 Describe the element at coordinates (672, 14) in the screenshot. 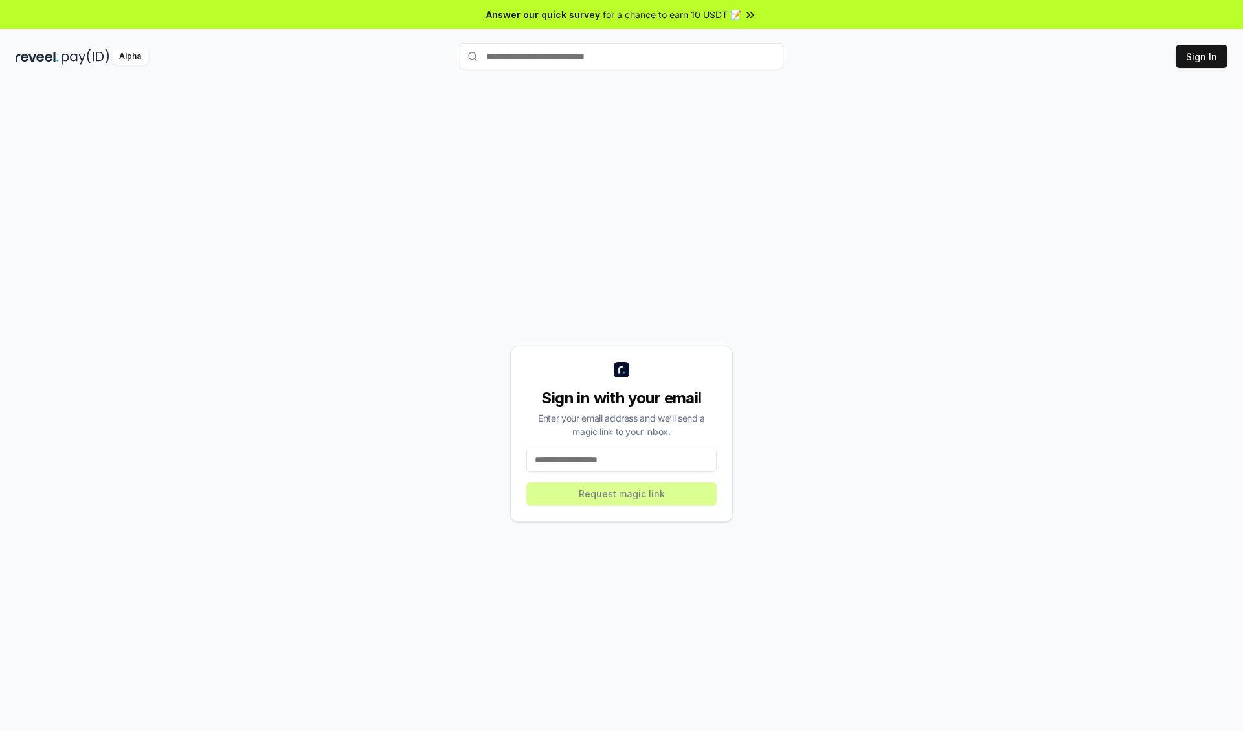

I see `span: for a chance to earn 10 USDT 📝` at that location.